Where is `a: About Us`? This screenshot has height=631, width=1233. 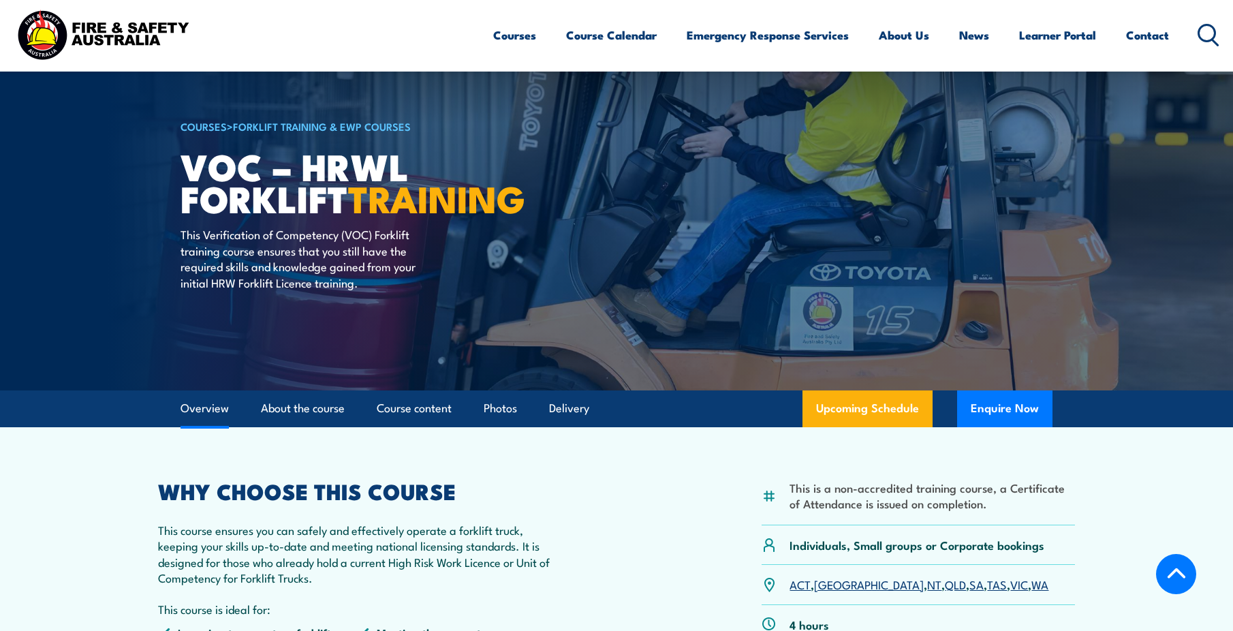
a: About Us is located at coordinates (904, 35).